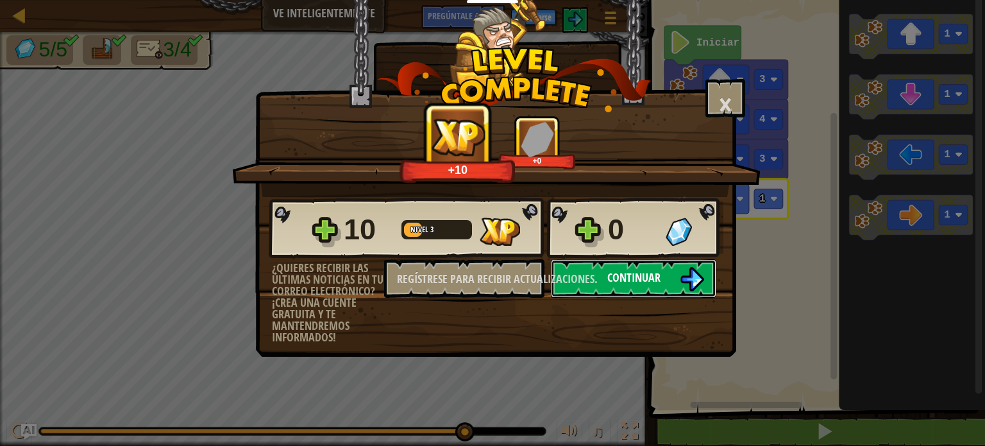 The height and width of the screenshot is (446, 985). I want to click on font: 0, so click(616, 229).